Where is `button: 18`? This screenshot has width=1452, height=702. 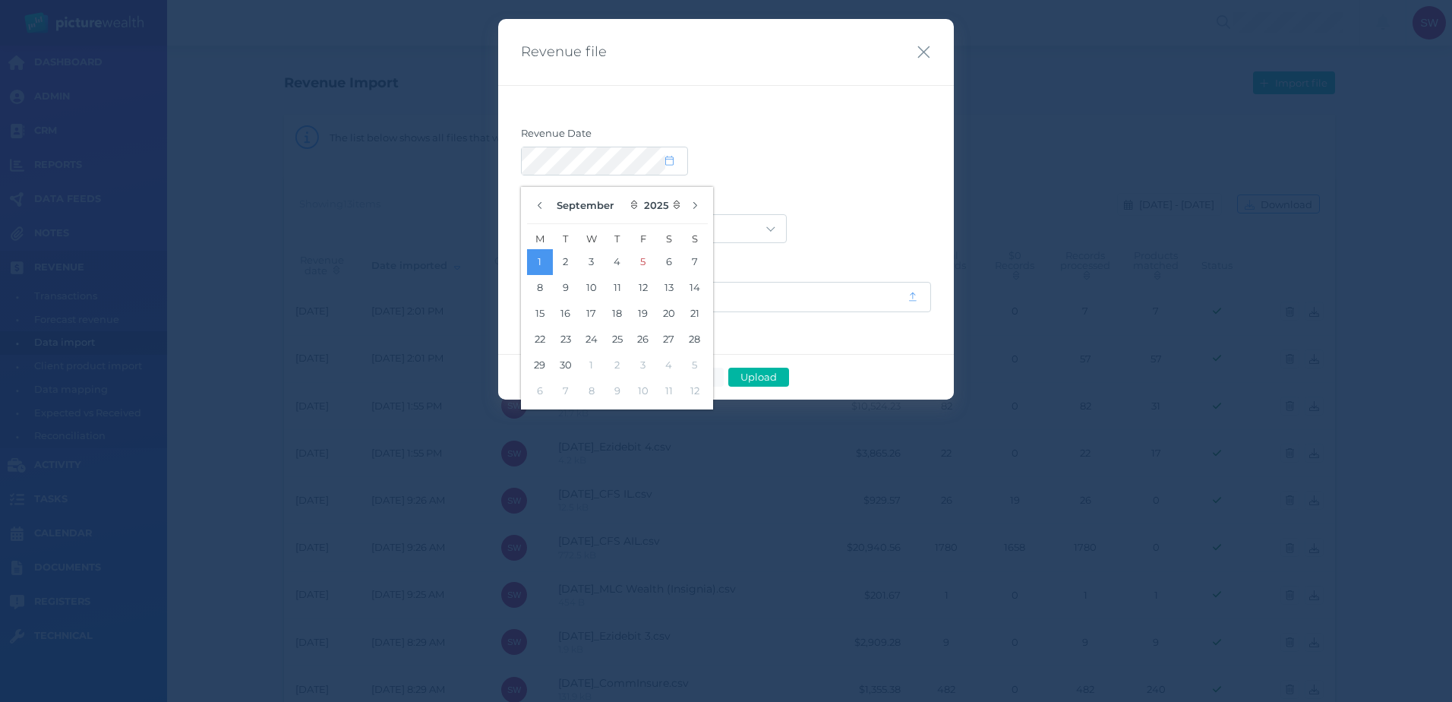 button: 18 is located at coordinates (617, 314).